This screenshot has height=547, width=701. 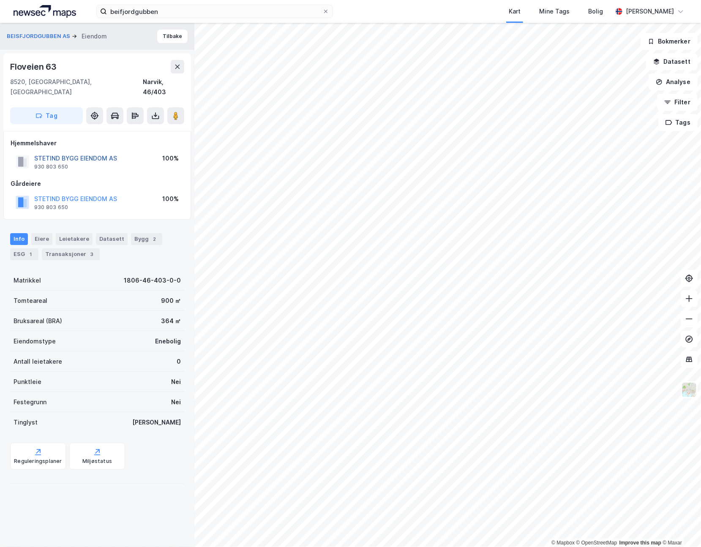 I want to click on div: Info, so click(x=19, y=239).